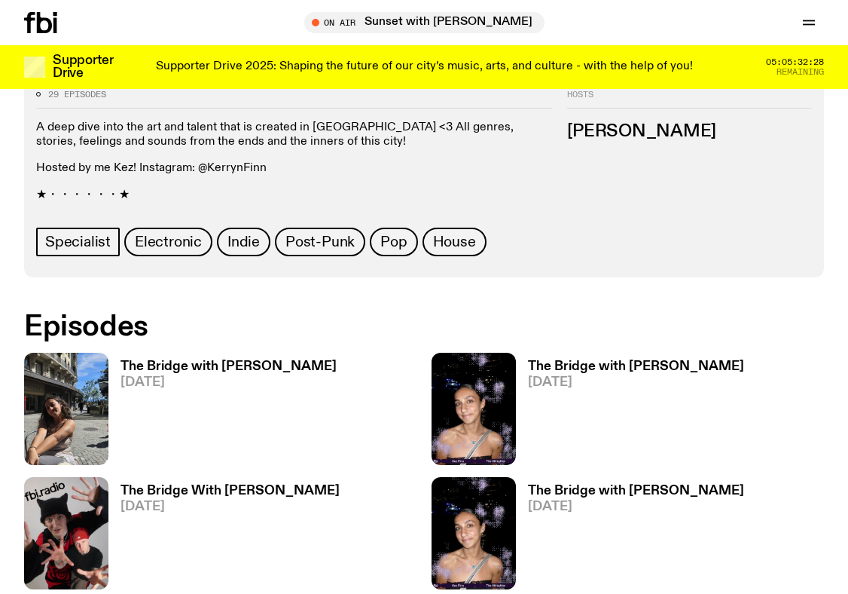 This screenshot has height=594, width=848. What do you see at coordinates (393, 242) in the screenshot?
I see `span: Pop` at bounding box center [393, 242].